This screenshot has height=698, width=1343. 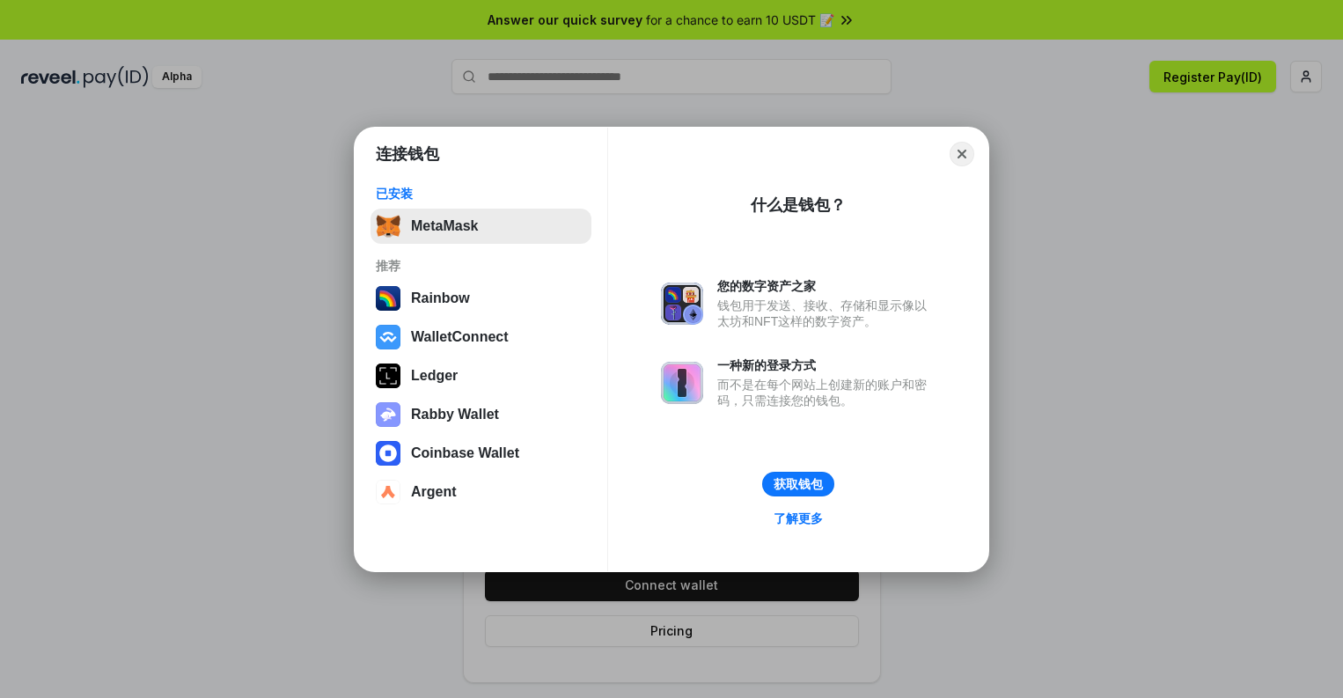 What do you see at coordinates (434, 492) in the screenshot?
I see `div: Argent` at bounding box center [434, 492].